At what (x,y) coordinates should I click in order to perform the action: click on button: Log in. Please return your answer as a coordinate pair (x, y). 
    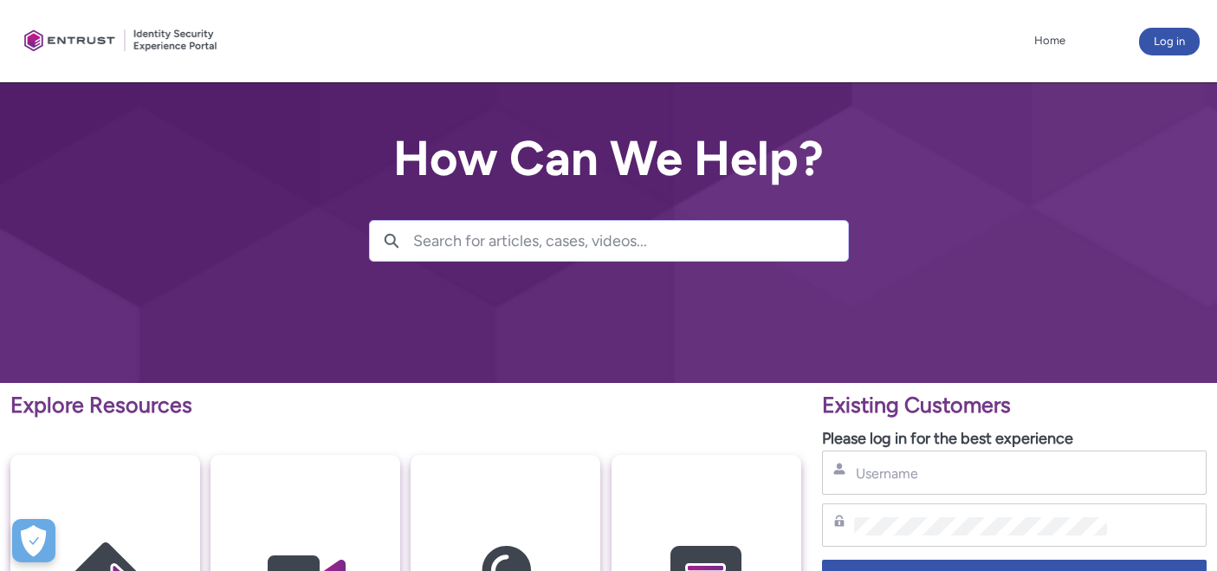
    Looking at the image, I should click on (1169, 42).